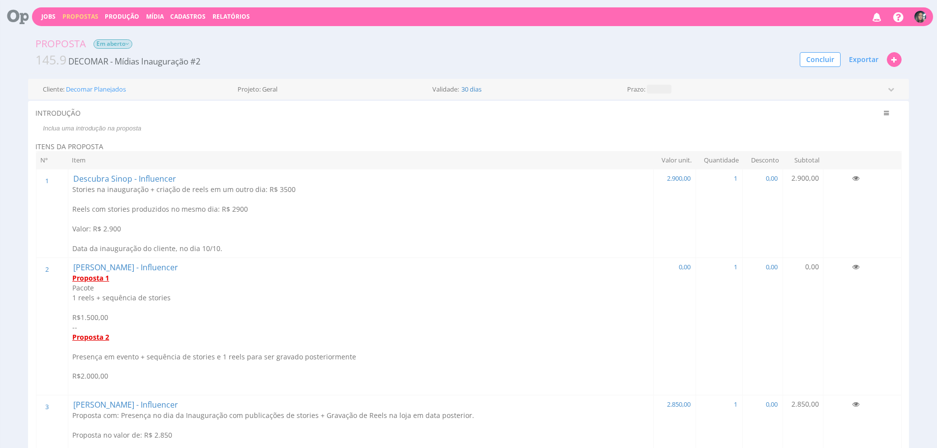  What do you see at coordinates (803, 213) in the screenshot?
I see `td: 2.900,00` at bounding box center [803, 213].